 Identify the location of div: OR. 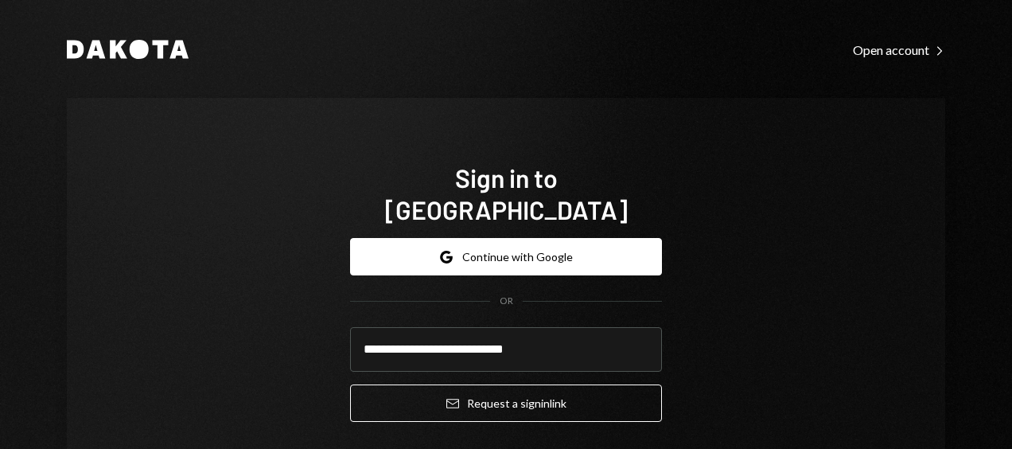
(506, 301).